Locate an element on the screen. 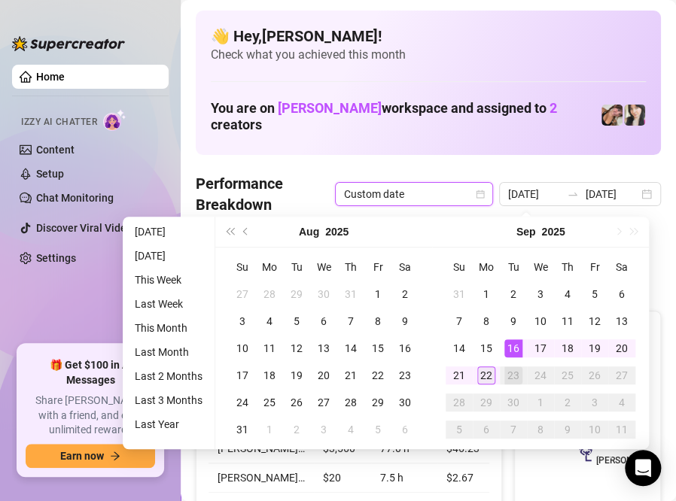 This screenshot has height=501, width=676. td: 2025-08-25 is located at coordinates (269, 403).